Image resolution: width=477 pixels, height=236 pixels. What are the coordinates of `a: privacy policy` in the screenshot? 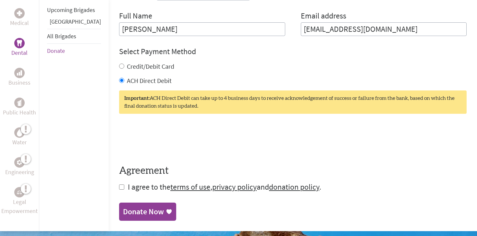 It's located at (234, 187).